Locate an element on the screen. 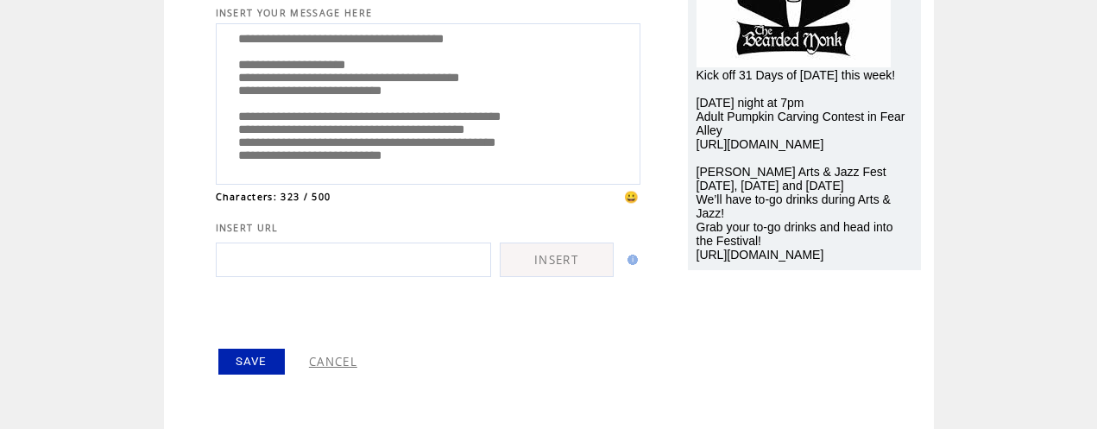 This screenshot has width=1097, height=429. span: INSERT YOUR MESSAGE HERE is located at coordinates (294, 13).